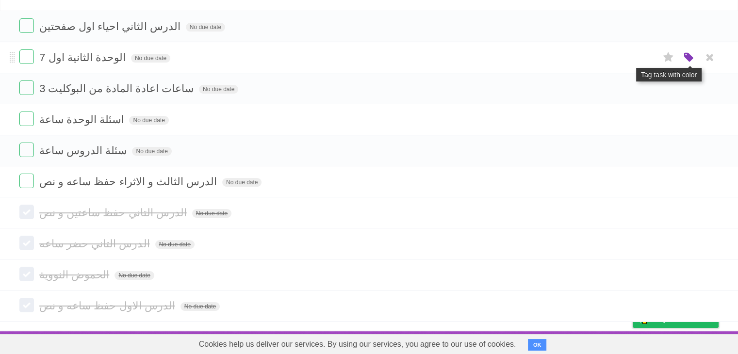  I want to click on a: Developers, so click(555, 343).